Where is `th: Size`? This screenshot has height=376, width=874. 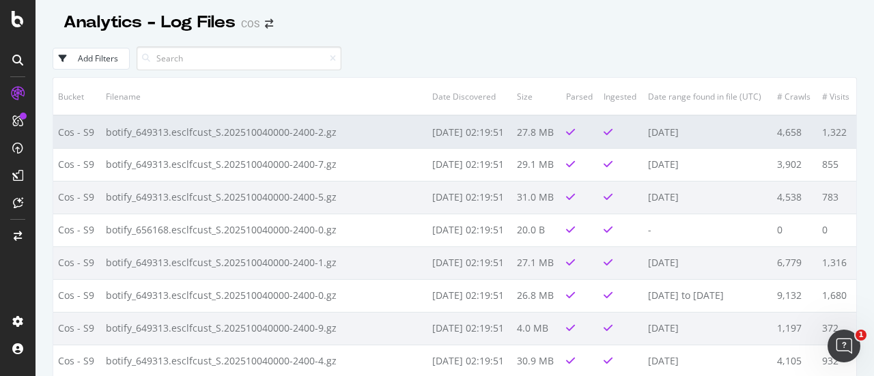 th: Size is located at coordinates (536, 96).